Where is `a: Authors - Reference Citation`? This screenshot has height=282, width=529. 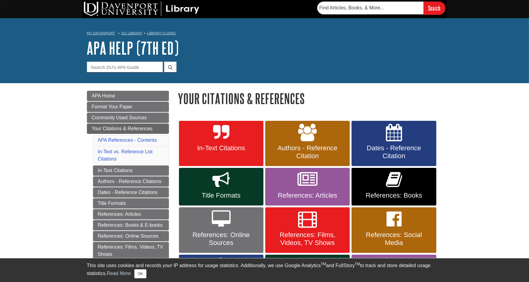 a: Authors - Reference Citation is located at coordinates (307, 144).